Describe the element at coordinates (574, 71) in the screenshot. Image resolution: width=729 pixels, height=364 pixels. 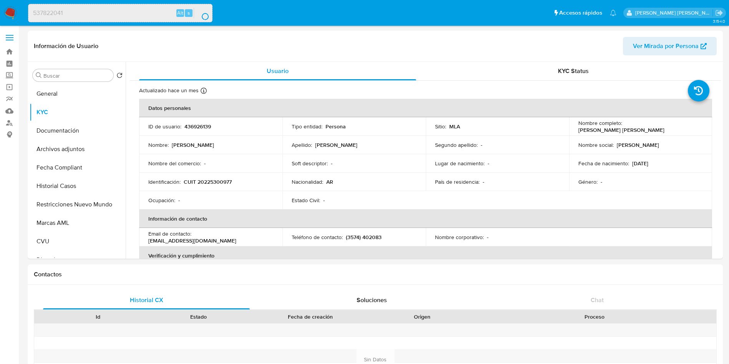
I see `span: KYC Status` at that location.